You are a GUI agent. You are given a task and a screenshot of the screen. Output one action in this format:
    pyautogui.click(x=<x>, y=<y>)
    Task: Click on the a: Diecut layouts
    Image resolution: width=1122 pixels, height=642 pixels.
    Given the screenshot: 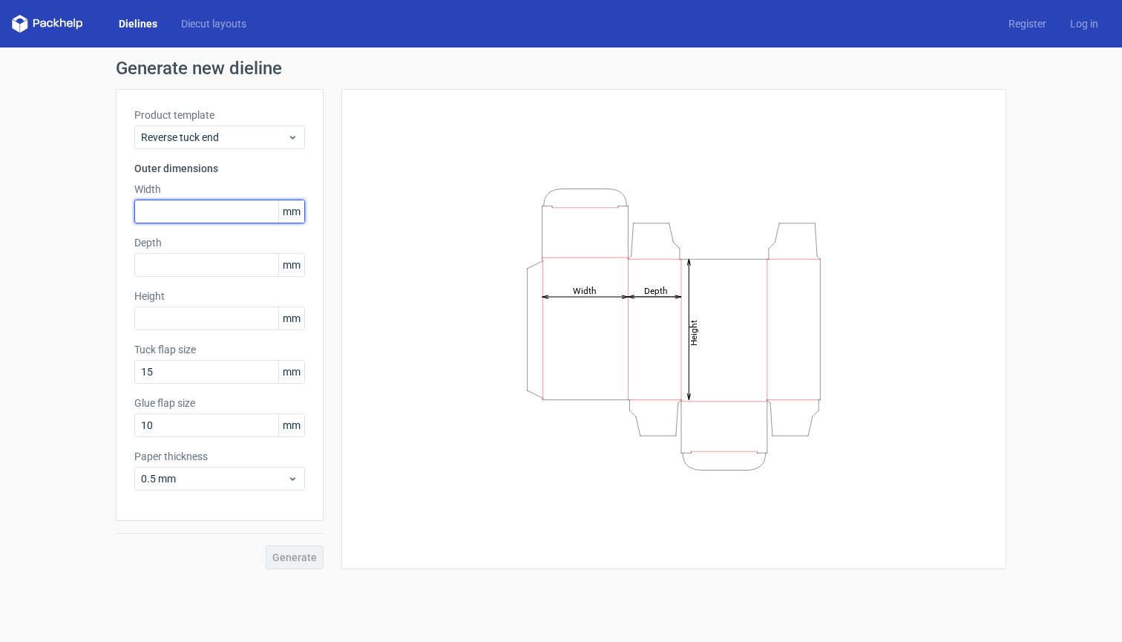 What is the action you would take?
    pyautogui.click(x=214, y=24)
    